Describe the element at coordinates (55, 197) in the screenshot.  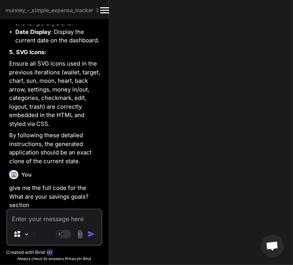
I see `p: give me the full code for the What are your savings goals? section` at that location.